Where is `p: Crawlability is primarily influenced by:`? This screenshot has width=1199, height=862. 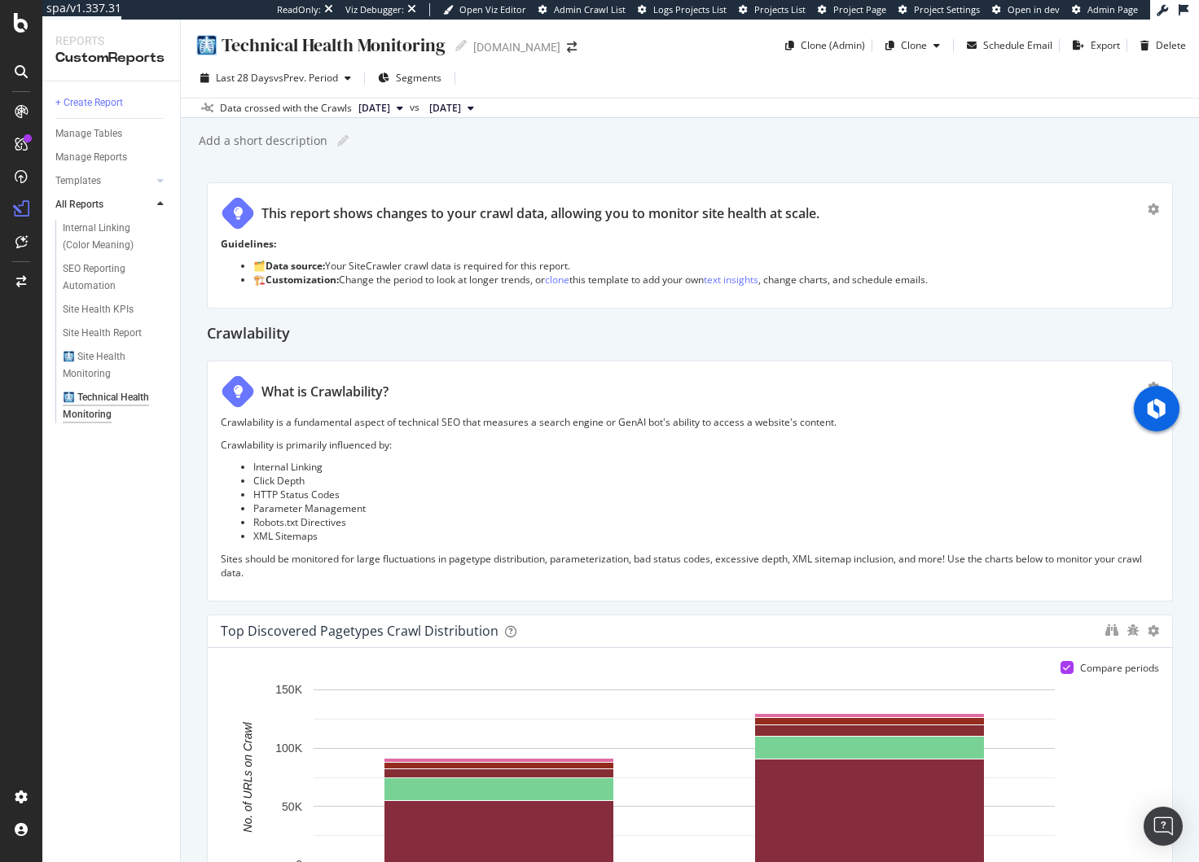 p: Crawlability is primarily influenced by: is located at coordinates (690, 445).